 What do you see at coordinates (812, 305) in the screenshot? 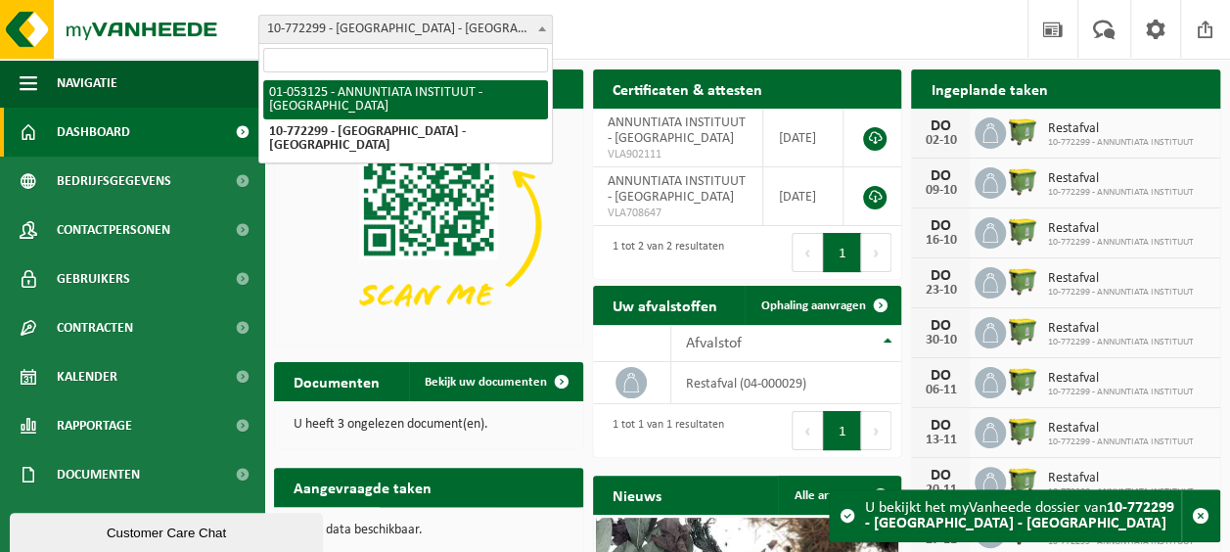
I see `span: Ophaling aanvragen` at bounding box center [812, 305].